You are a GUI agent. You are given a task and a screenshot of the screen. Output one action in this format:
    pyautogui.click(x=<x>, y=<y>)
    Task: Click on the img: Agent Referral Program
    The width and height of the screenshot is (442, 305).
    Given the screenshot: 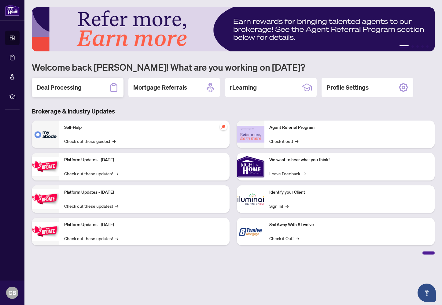 What is the action you would take?
    pyautogui.click(x=251, y=134)
    